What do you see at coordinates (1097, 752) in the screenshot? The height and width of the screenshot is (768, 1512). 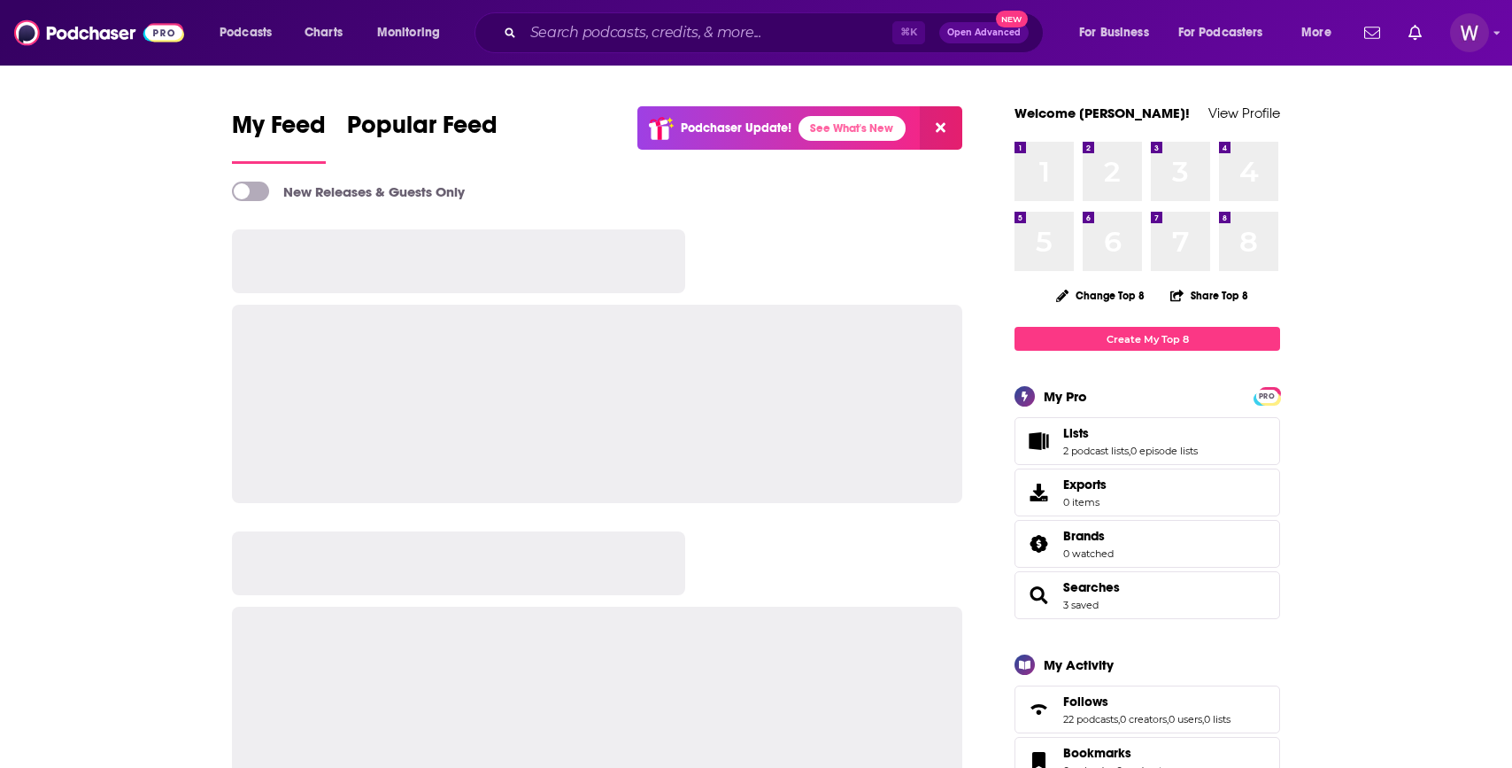 I see `span: Bookmarks` at bounding box center [1097, 752].